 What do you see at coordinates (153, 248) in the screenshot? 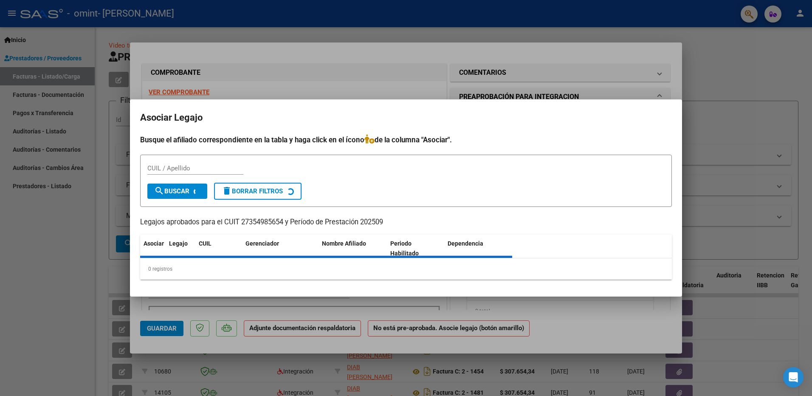
I see `datatable-header-cell: Asociar` at bounding box center [153, 248].